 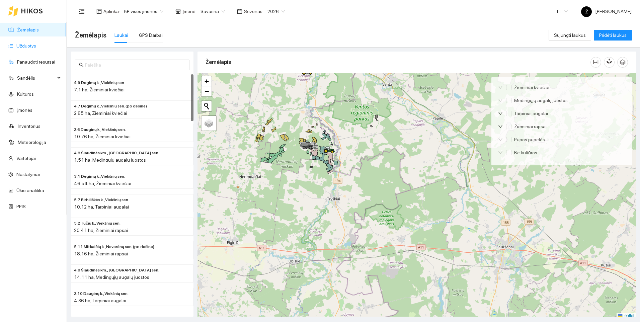 I want to click on a: Pridėti laukus, so click(x=613, y=35).